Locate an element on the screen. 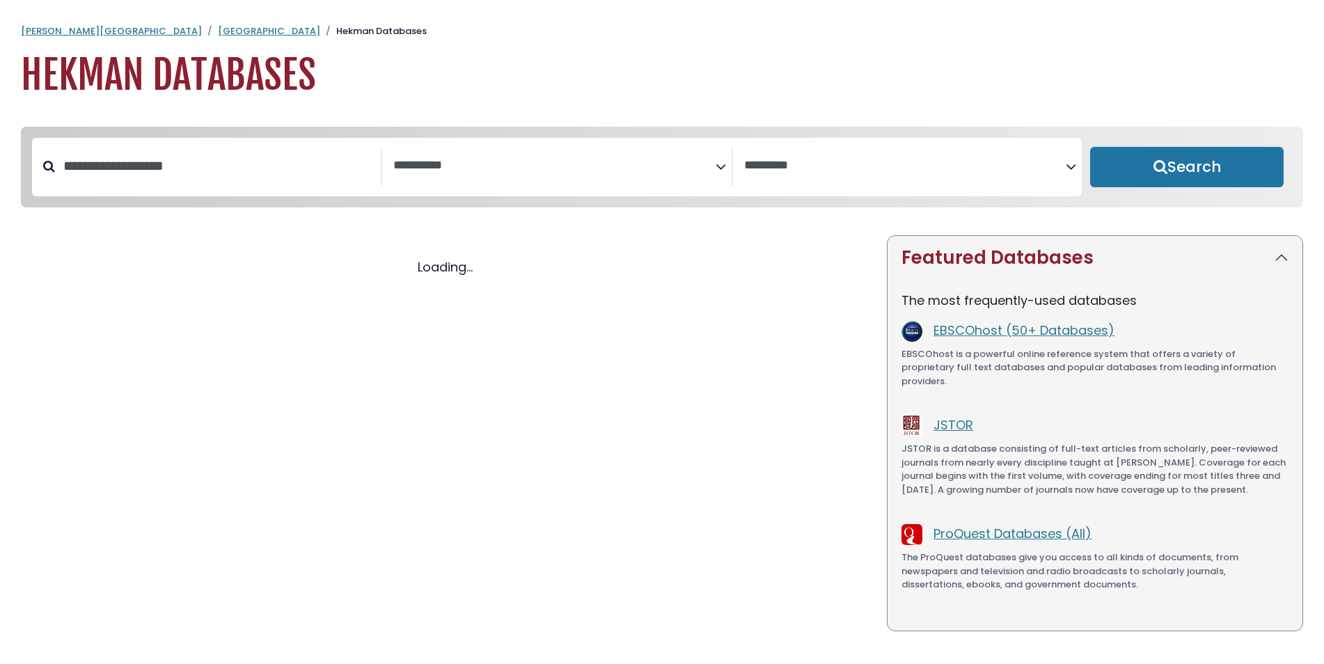 The height and width of the screenshot is (664, 1324). p: EBSCOhost is a powerful online reference system that offers a variety of proprietary full text da... is located at coordinates (1095, 367).